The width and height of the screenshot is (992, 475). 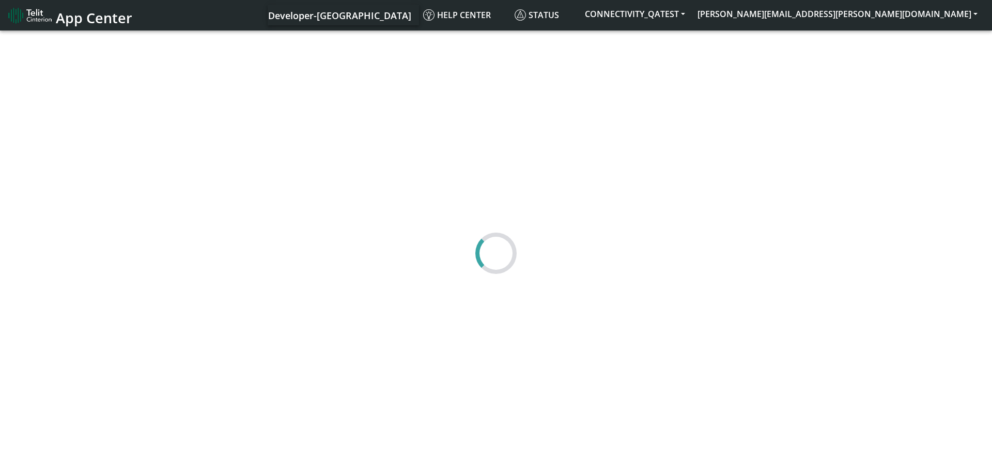 I want to click on img: knowledge.svg, so click(x=429, y=15).